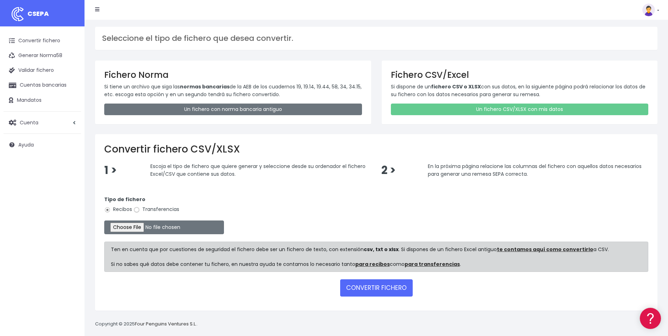  What do you see at coordinates (233, 90) in the screenshot?
I see `p: Si tiene un archivo que siga las de la AEB de los cuadernos 19, 19.14, 19.44, 58, 34, 34.15, etc....` at bounding box center [233, 90].